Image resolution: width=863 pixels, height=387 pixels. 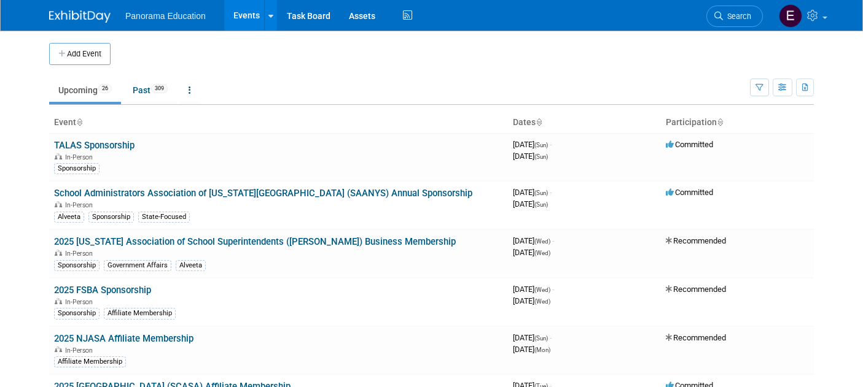 I want to click on span: 309, so click(x=159, y=88).